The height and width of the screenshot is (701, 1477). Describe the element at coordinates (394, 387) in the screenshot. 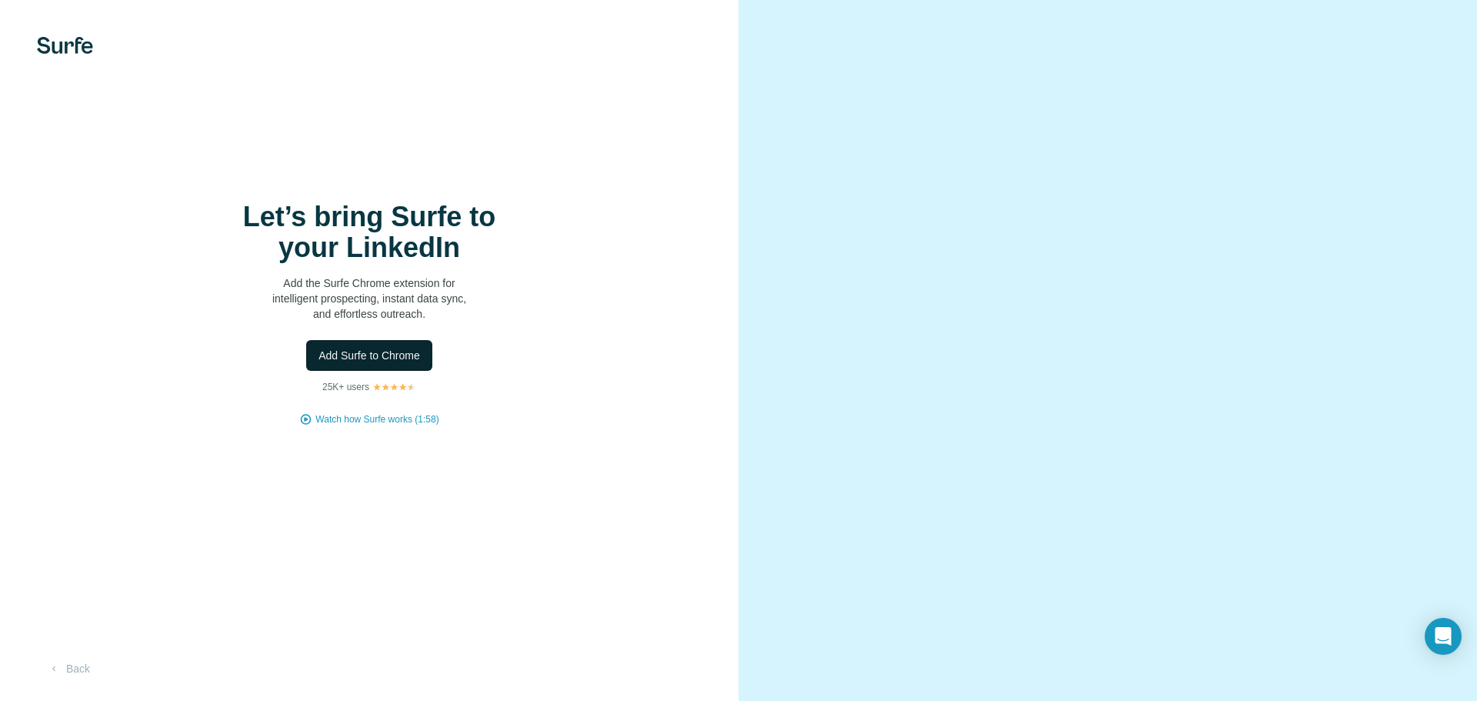

I see `img: Rating Stars` at that location.